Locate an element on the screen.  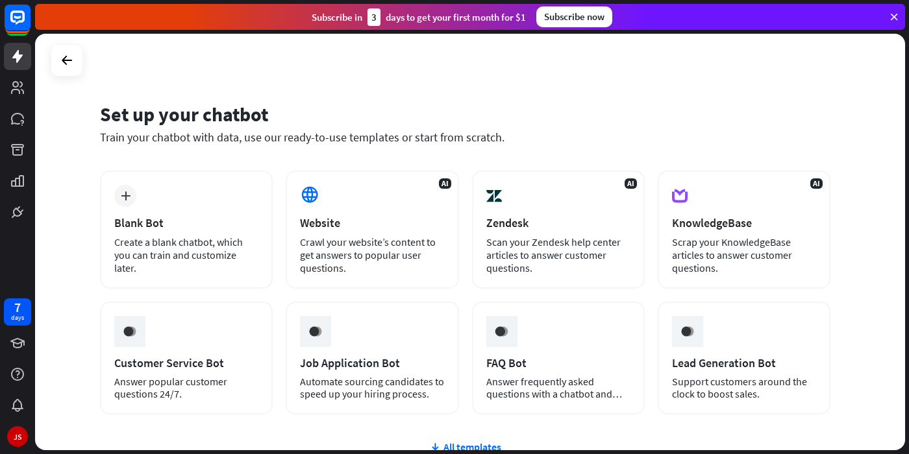
div: Create a blank chatbot, which you can train and customize later. is located at coordinates (186, 255).